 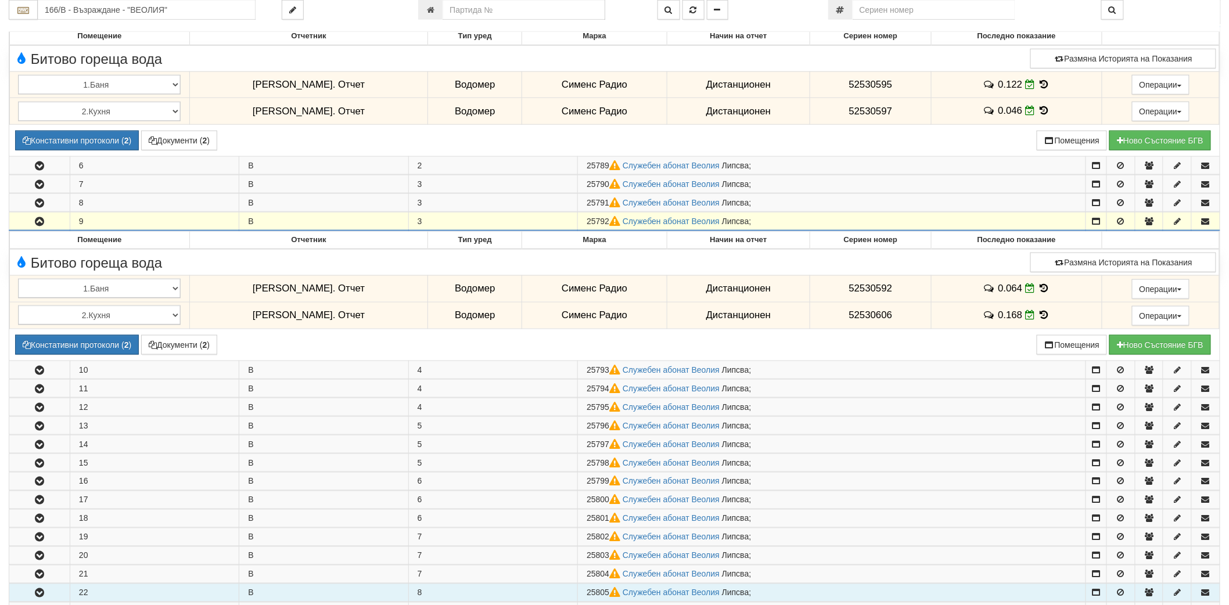 I want to click on span: История на показанията, so click(x=1044, y=315).